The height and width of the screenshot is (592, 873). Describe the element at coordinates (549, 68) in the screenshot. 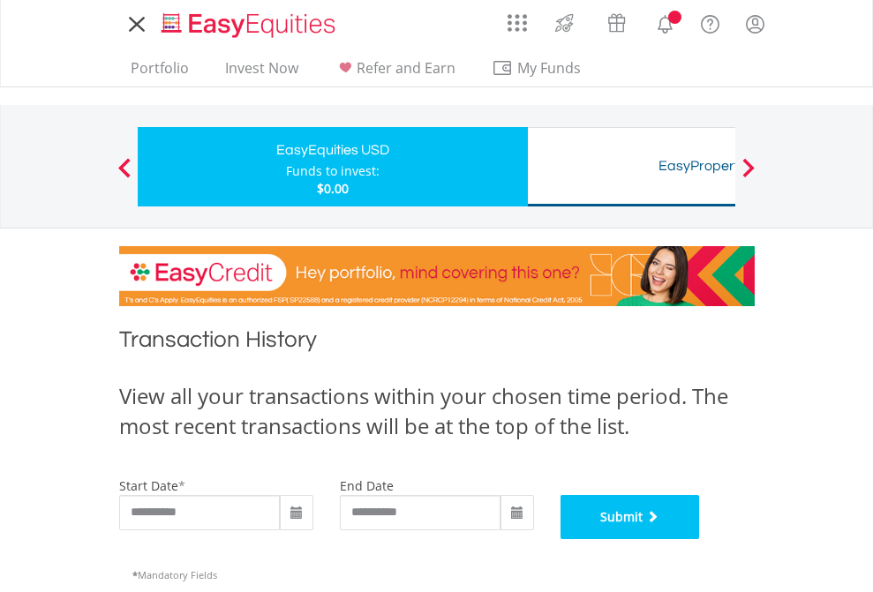

I see `span: My Funds` at that location.